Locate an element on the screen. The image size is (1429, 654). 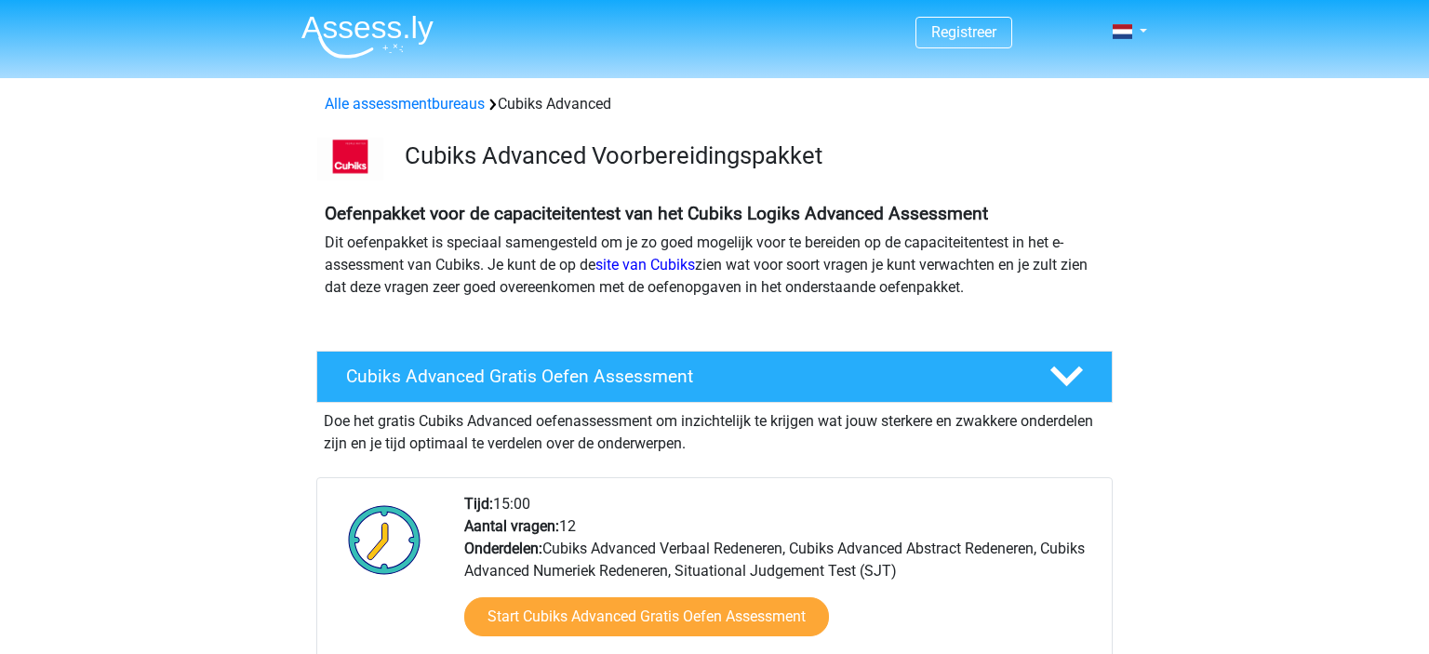
h3: Cubiks Advanced Voorbereidingspakket is located at coordinates (751, 155).